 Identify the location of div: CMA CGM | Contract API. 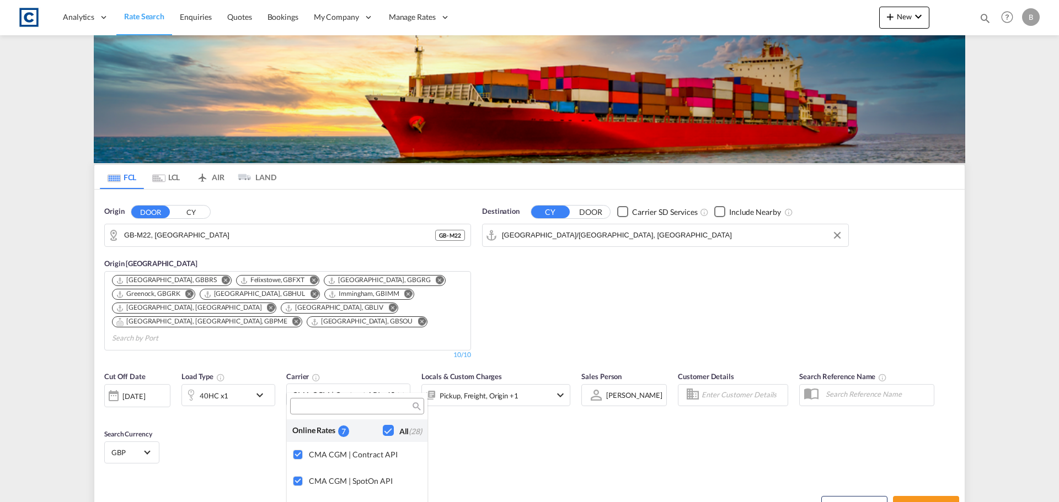
(363, 454).